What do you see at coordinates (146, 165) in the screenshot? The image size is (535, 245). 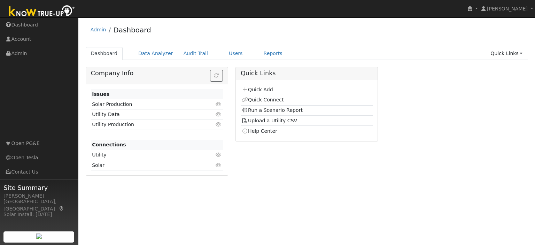 I see `td: Solar` at bounding box center [146, 165].